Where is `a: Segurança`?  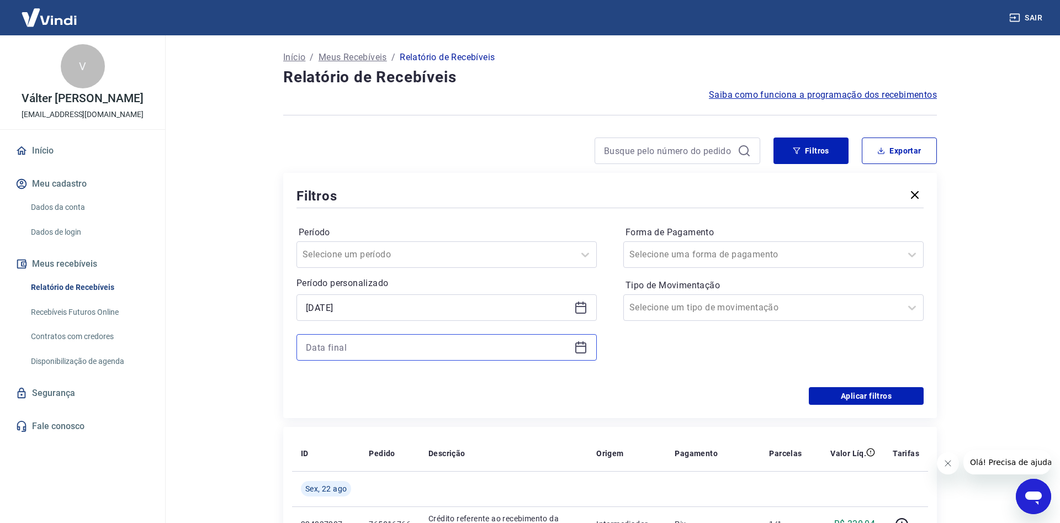
a: Segurança is located at coordinates (82, 393).